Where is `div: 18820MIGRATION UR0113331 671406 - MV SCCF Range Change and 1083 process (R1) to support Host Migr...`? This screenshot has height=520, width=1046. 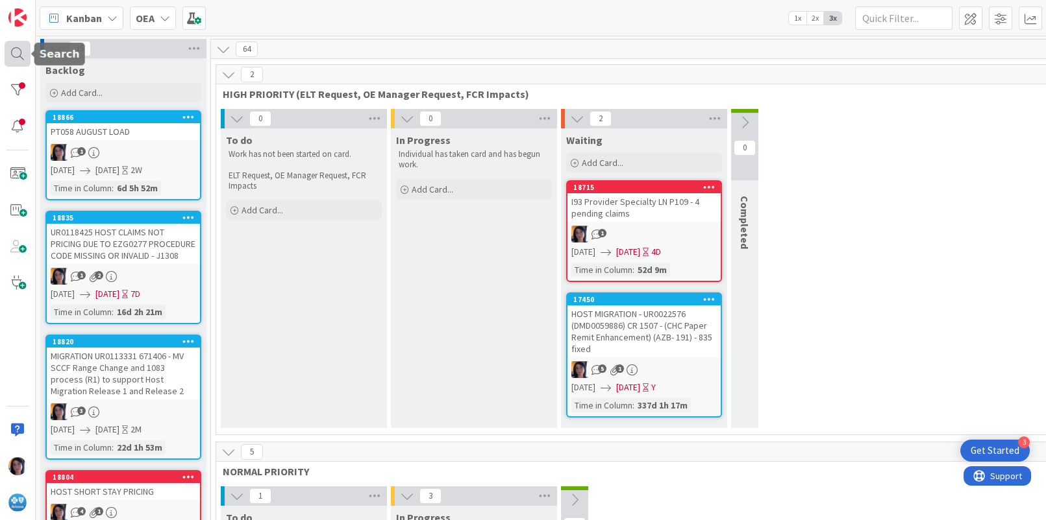
div: 18820MIGRATION UR0113331 671406 - MV SCCF Range Change and 1083 process (R1) to support Host Migr... is located at coordinates (123, 368).